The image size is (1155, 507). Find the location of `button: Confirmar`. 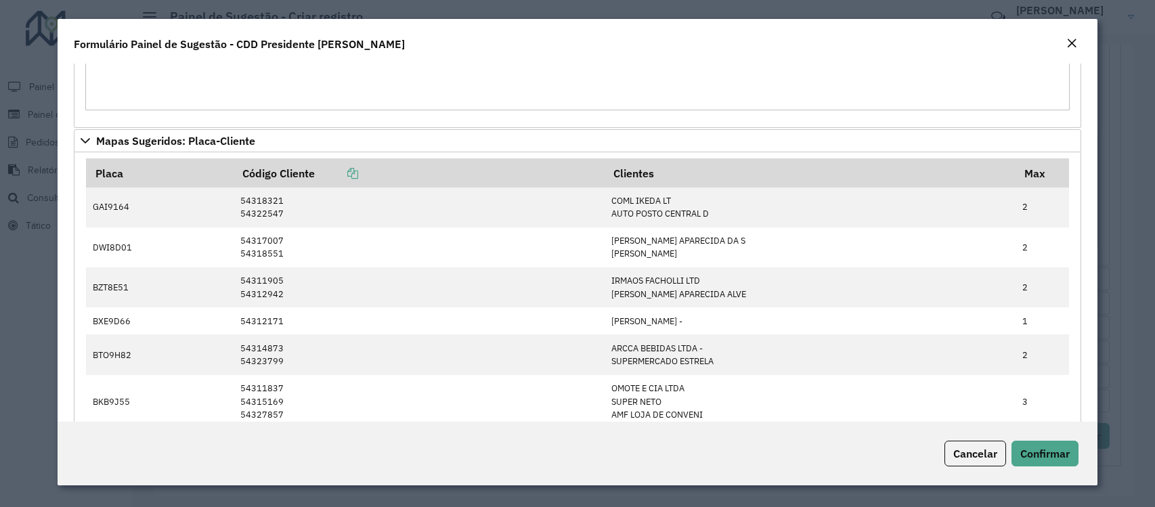

button: Confirmar is located at coordinates (1045, 454).